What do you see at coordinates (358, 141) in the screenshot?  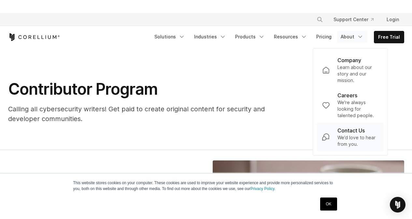 I see `p: We’d love to hear from you.` at bounding box center [358, 141].